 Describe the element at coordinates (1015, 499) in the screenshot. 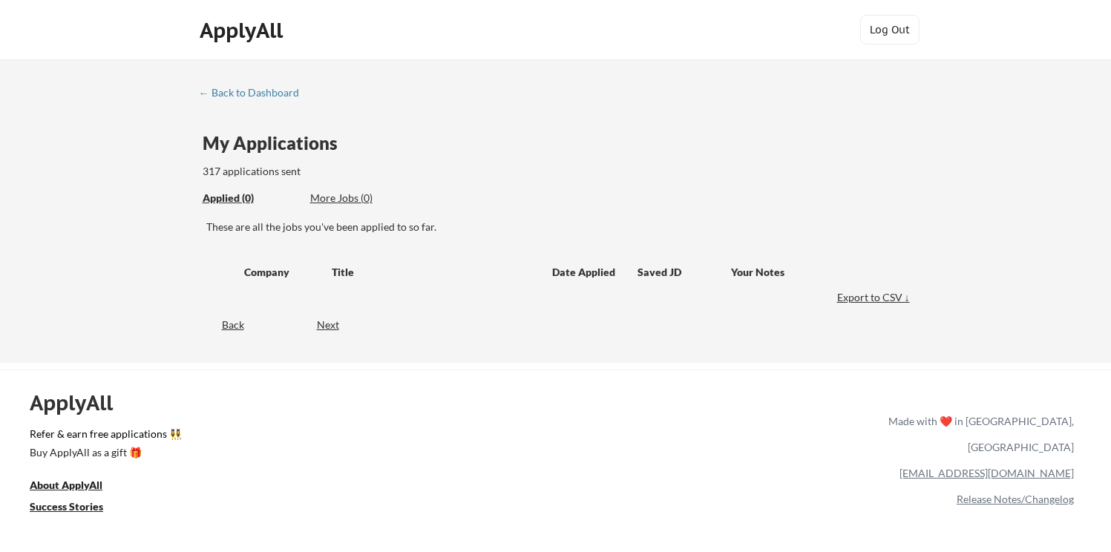

I see `a: Release Notes/Changelog` at that location.